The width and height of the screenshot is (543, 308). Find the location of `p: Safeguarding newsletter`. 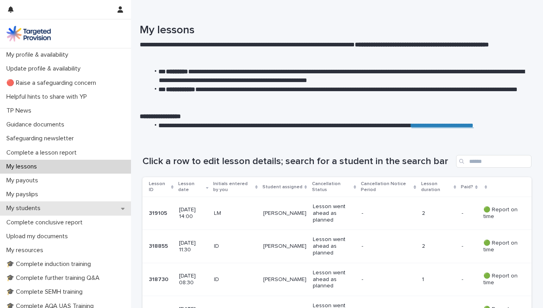

p: Safeguarding newsletter is located at coordinates (42, 138).